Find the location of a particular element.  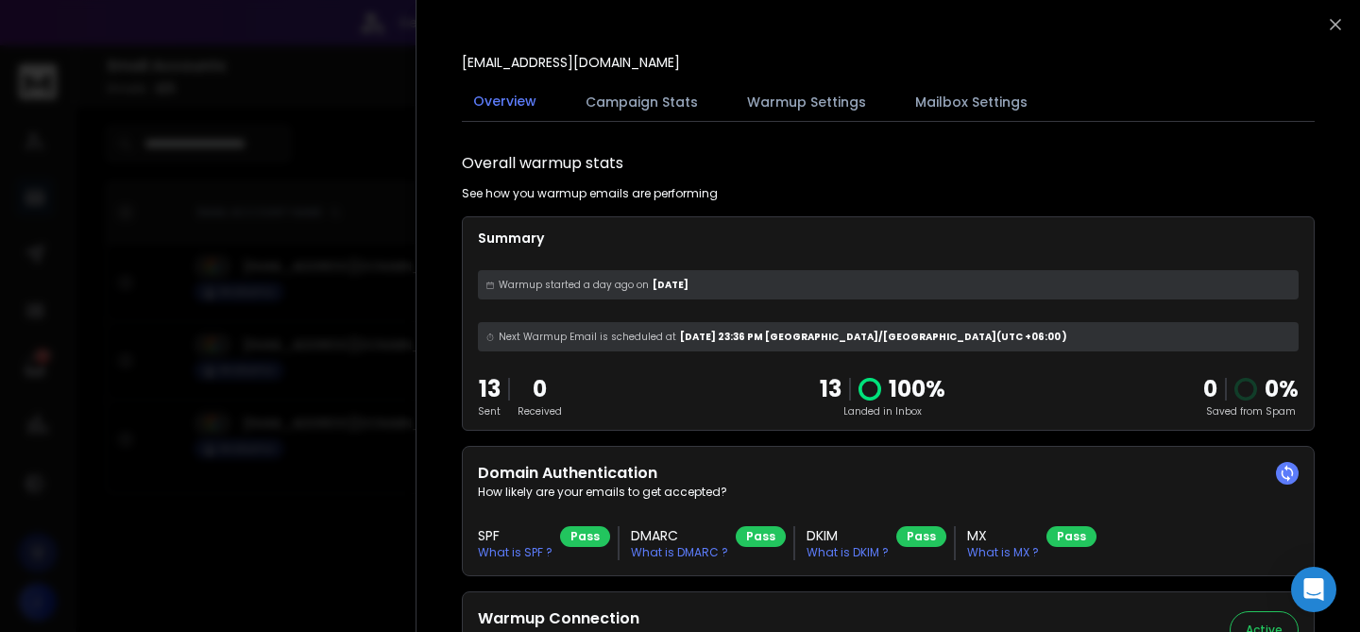

button: Campaign Stats is located at coordinates (642, 102).